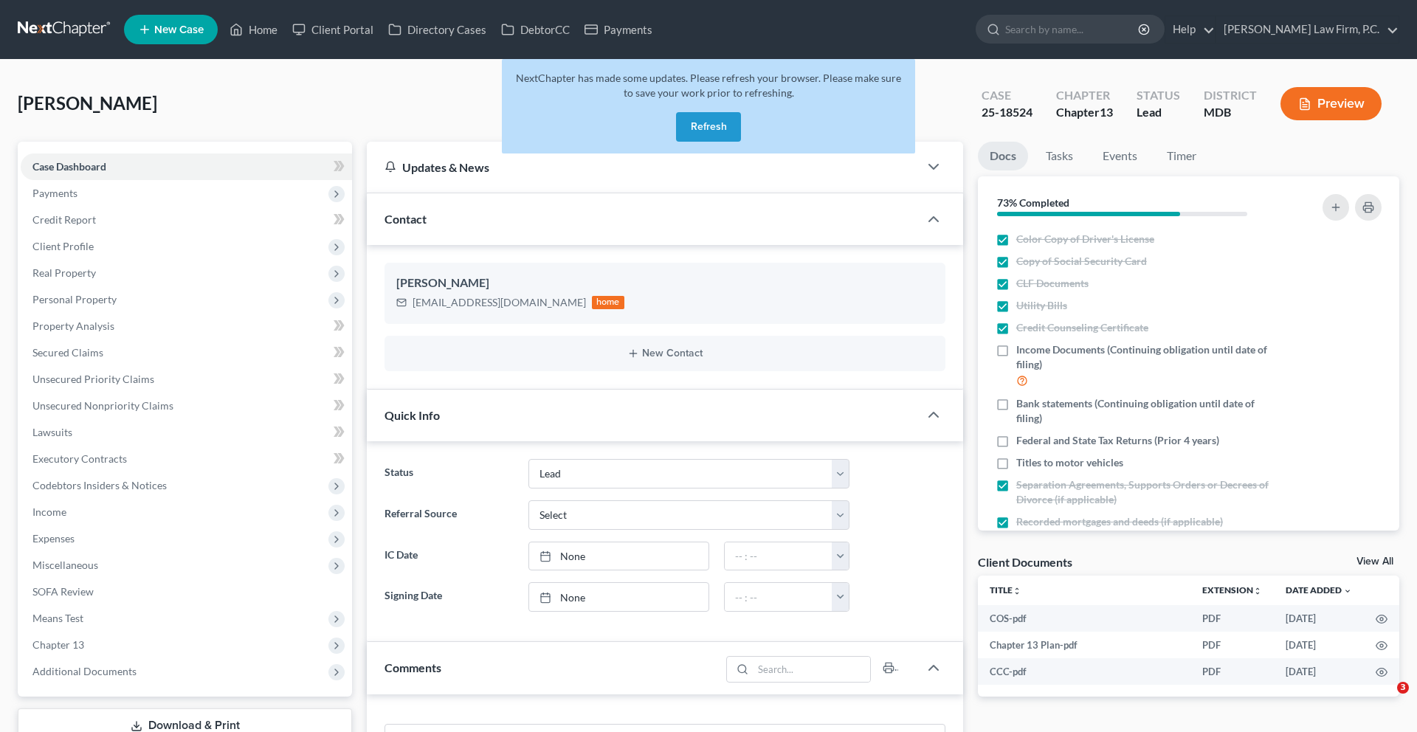  Describe the element at coordinates (1319, 590) in the screenshot. I see `a: Date Added expand_more` at that location.